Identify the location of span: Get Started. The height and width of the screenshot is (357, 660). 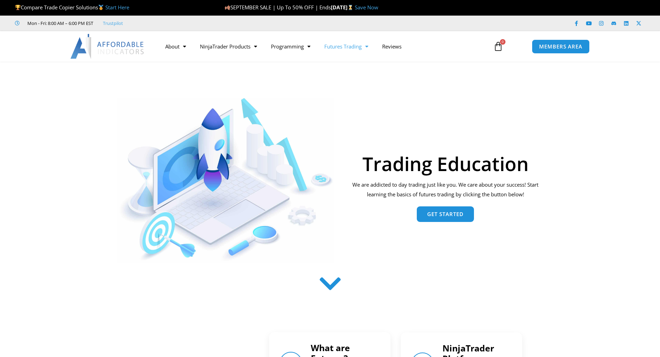
(445, 214).